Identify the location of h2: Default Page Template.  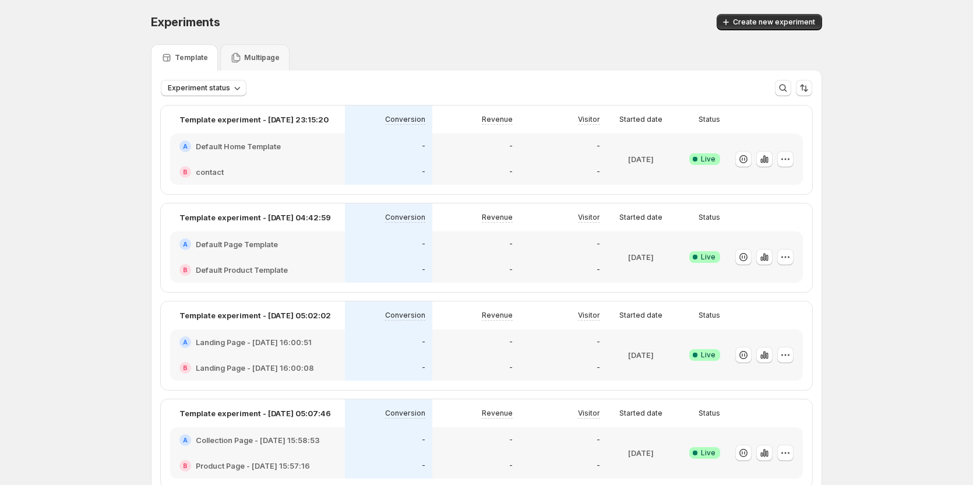
(237, 244).